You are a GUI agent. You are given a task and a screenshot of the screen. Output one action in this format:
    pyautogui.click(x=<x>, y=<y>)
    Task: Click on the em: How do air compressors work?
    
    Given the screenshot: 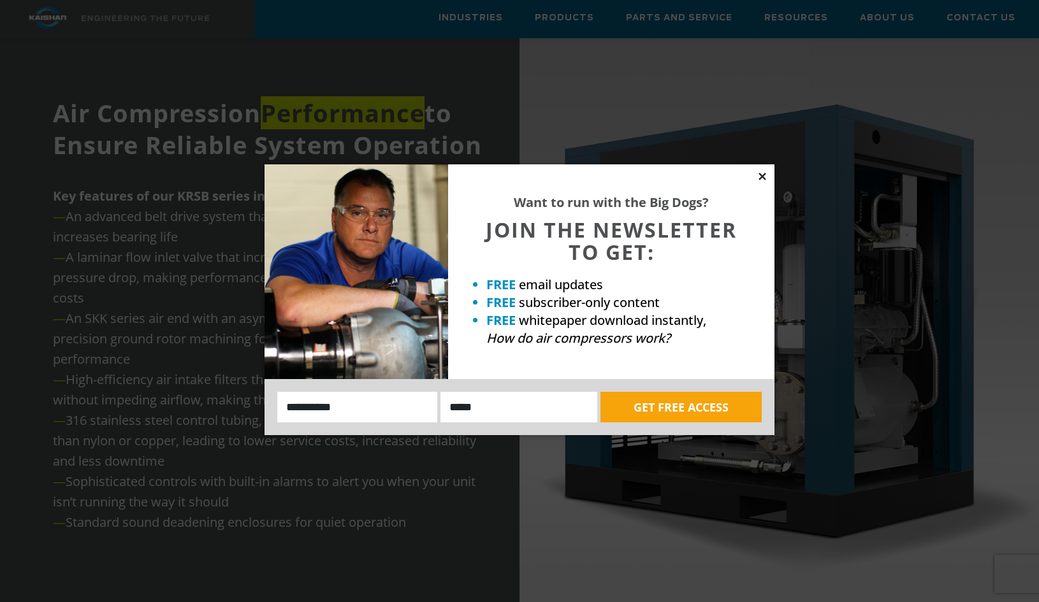 What is the action you would take?
    pyautogui.click(x=578, y=338)
    